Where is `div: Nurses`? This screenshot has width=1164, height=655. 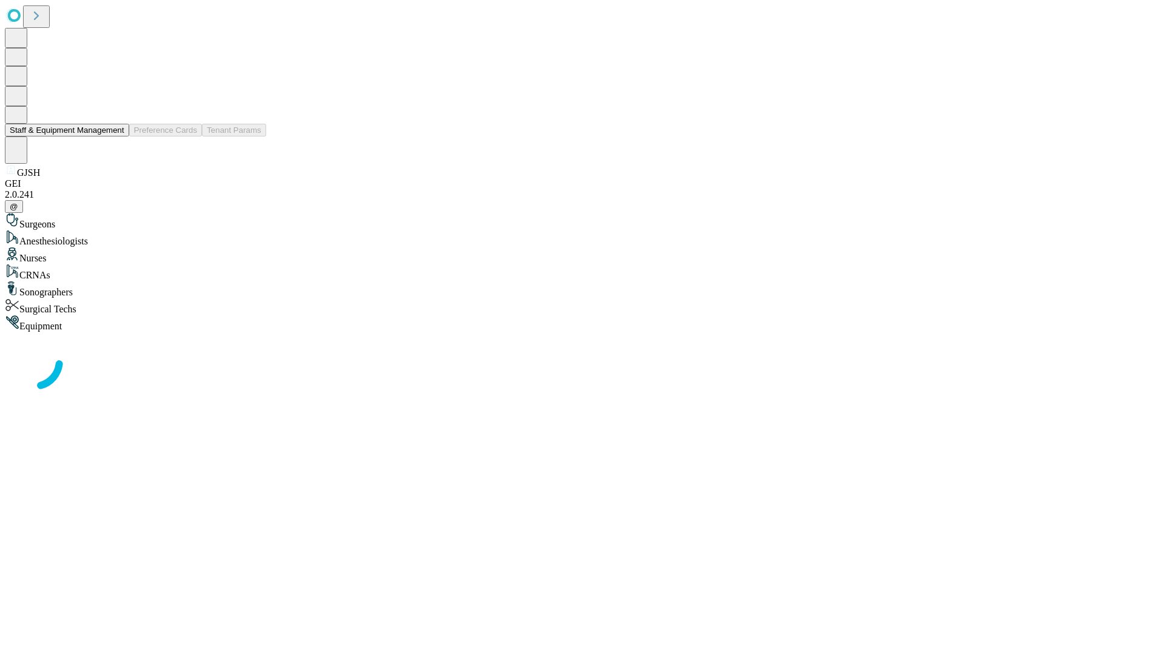
div: Nurses is located at coordinates (582, 255).